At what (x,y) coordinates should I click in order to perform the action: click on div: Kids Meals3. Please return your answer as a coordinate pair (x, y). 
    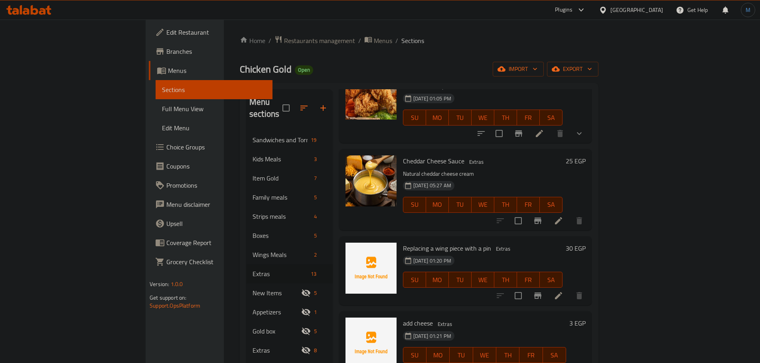
    Looking at the image, I should click on (289, 159).